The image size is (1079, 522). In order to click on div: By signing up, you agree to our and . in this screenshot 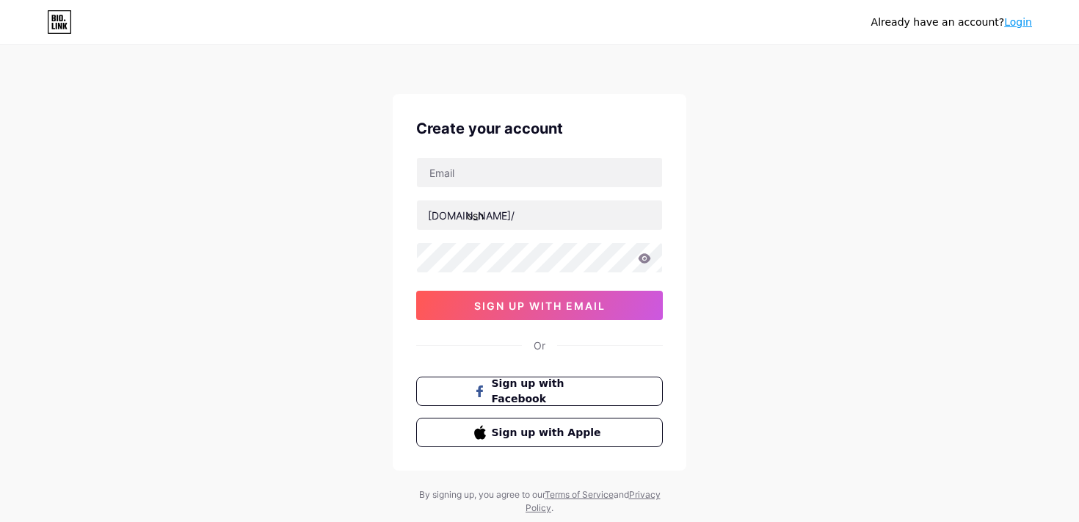, I will do `click(539, 501)`.